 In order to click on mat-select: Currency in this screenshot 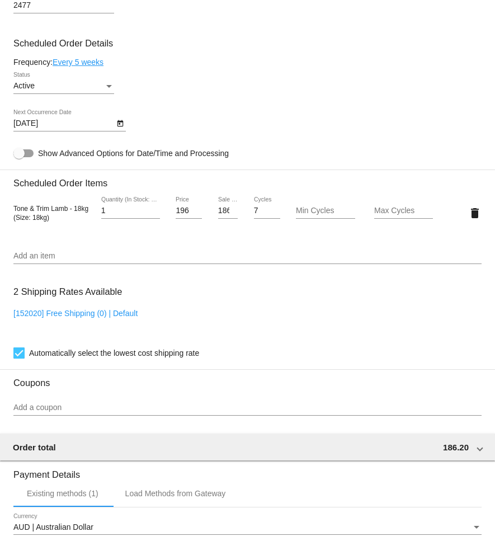, I will do `click(247, 528)`.